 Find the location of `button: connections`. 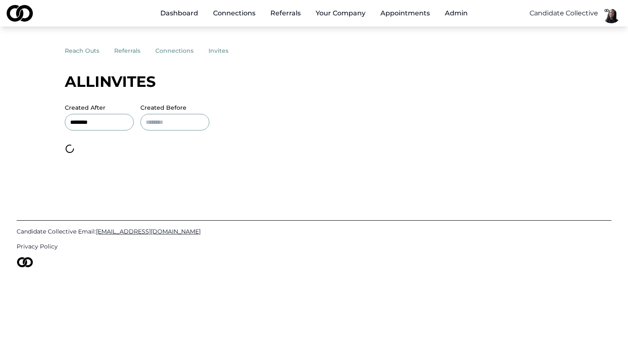

button: connections is located at coordinates (182, 51).